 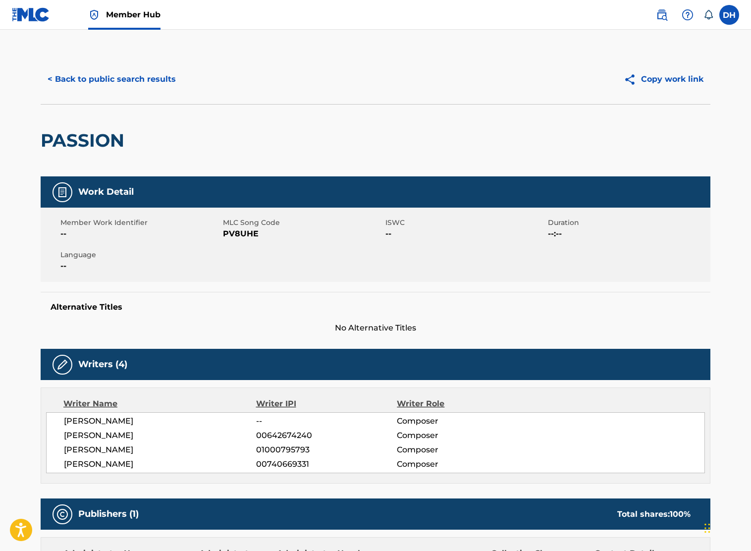 What do you see at coordinates (327, 450) in the screenshot?
I see `span: 01000795793` at bounding box center [327, 450].